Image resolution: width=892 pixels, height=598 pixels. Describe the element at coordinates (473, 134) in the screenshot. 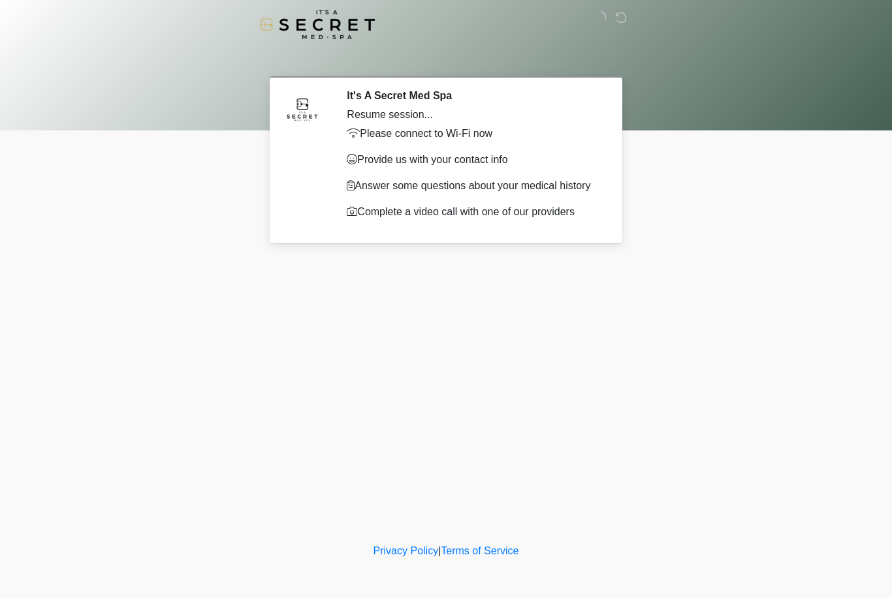

I see `p: Please connect to Wi-Fi now` at that location.